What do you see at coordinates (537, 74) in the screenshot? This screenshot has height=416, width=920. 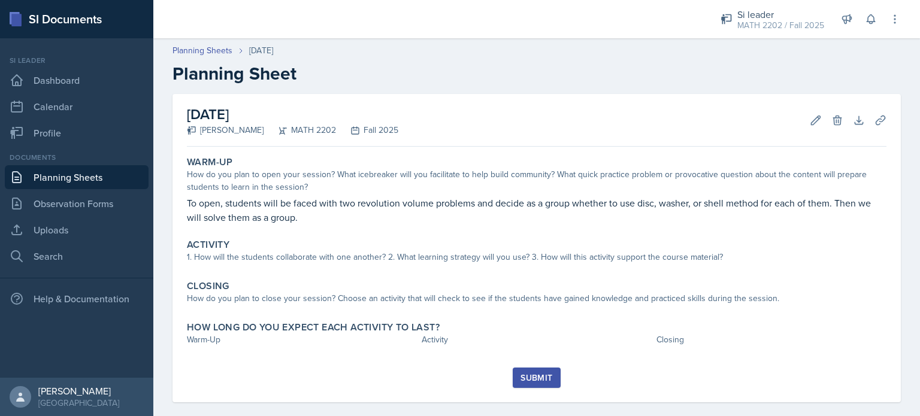 I see `h2: Planning Sheet` at bounding box center [537, 74].